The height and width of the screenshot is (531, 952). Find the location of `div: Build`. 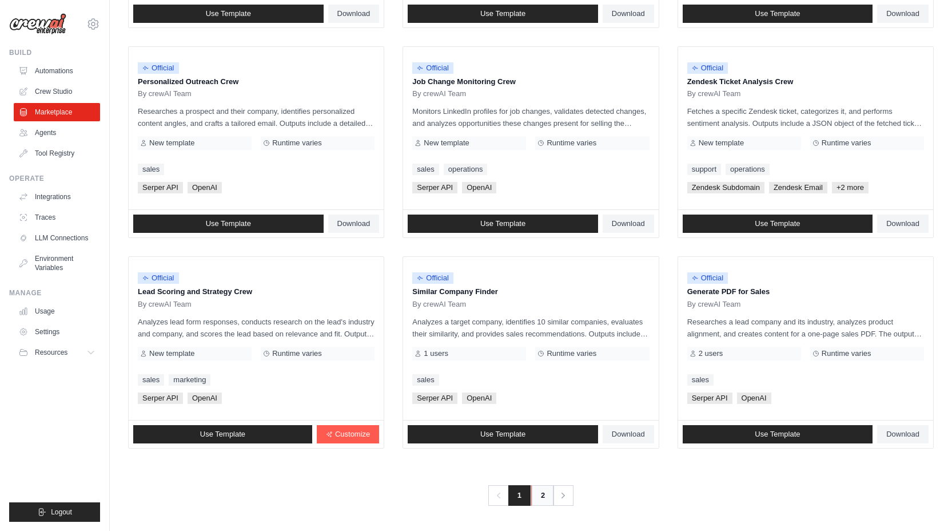

div: Build is located at coordinates (54, 53).